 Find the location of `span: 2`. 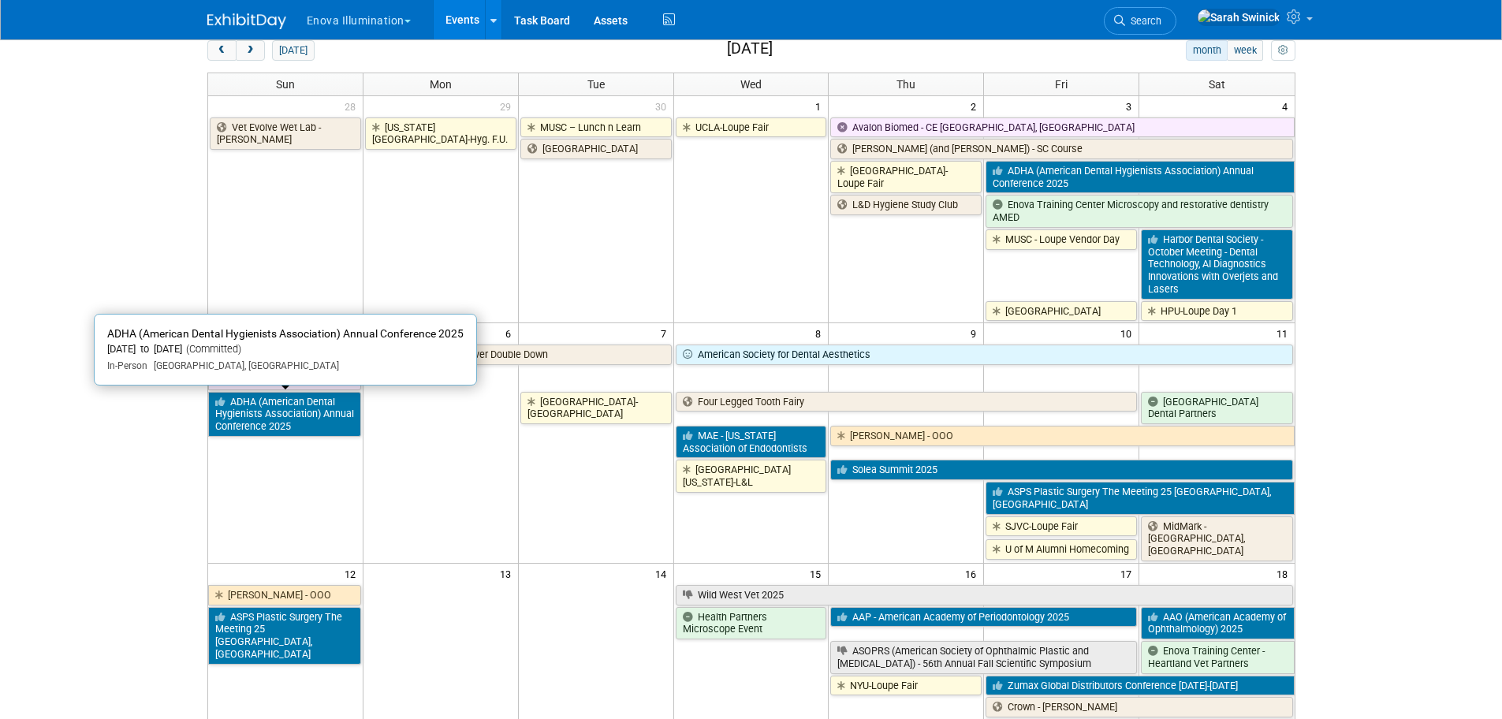

span: 2 is located at coordinates (976, 106).